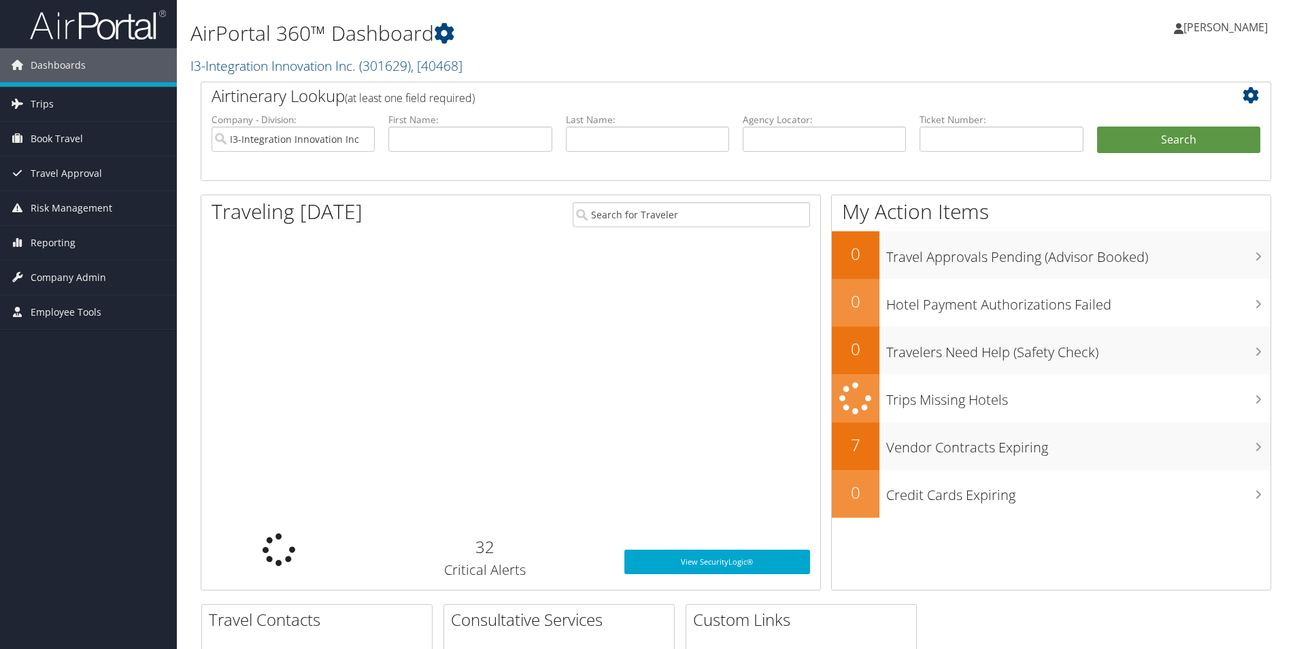  What do you see at coordinates (1078, 444) in the screenshot?
I see `h3: Vendor Contracts Expiring` at bounding box center [1078, 444].